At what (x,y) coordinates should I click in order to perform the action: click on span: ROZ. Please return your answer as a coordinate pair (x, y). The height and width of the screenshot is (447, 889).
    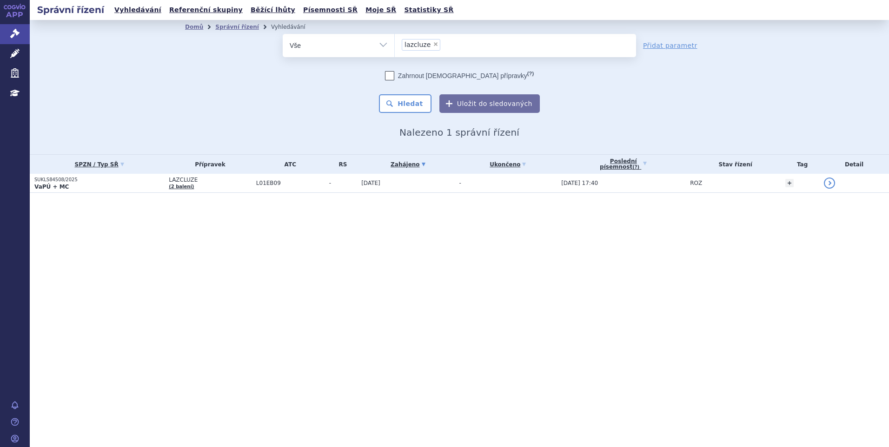
    Looking at the image, I should click on (696, 183).